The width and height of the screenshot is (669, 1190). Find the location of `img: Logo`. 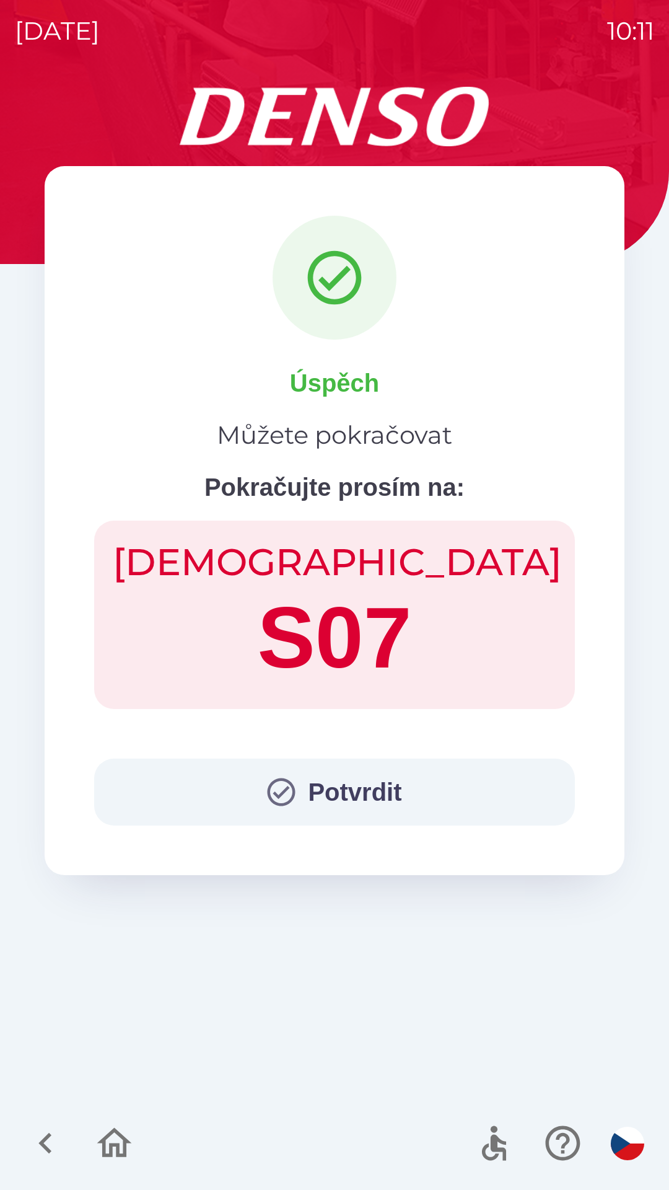

img: Logo is located at coordinates (335, 116).